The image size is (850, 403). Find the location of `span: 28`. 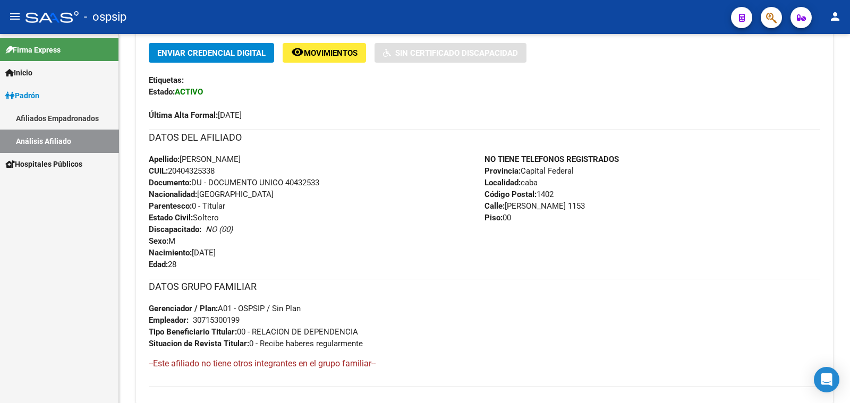

span: 28 is located at coordinates (162, 264).